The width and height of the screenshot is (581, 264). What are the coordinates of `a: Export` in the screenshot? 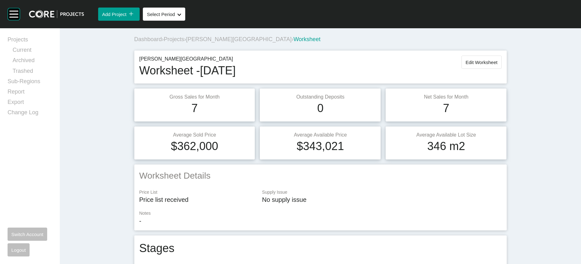 It's located at (30, 103).